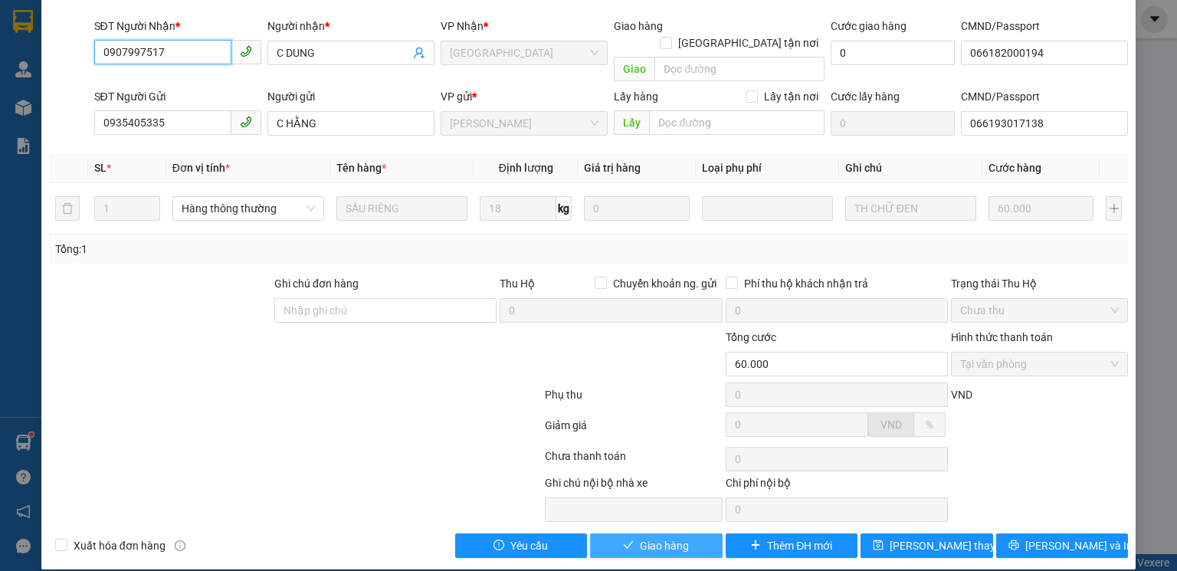  What do you see at coordinates (351, 26) in the screenshot?
I see `div: Người nhận` at bounding box center [351, 26].